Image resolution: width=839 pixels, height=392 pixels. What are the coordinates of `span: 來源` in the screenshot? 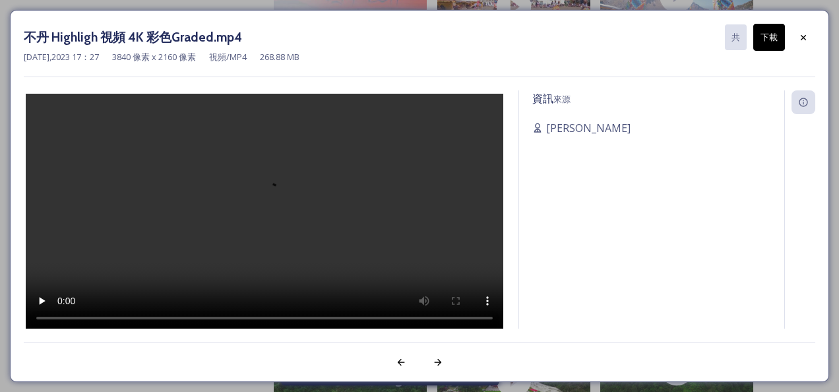 It's located at (562, 99).